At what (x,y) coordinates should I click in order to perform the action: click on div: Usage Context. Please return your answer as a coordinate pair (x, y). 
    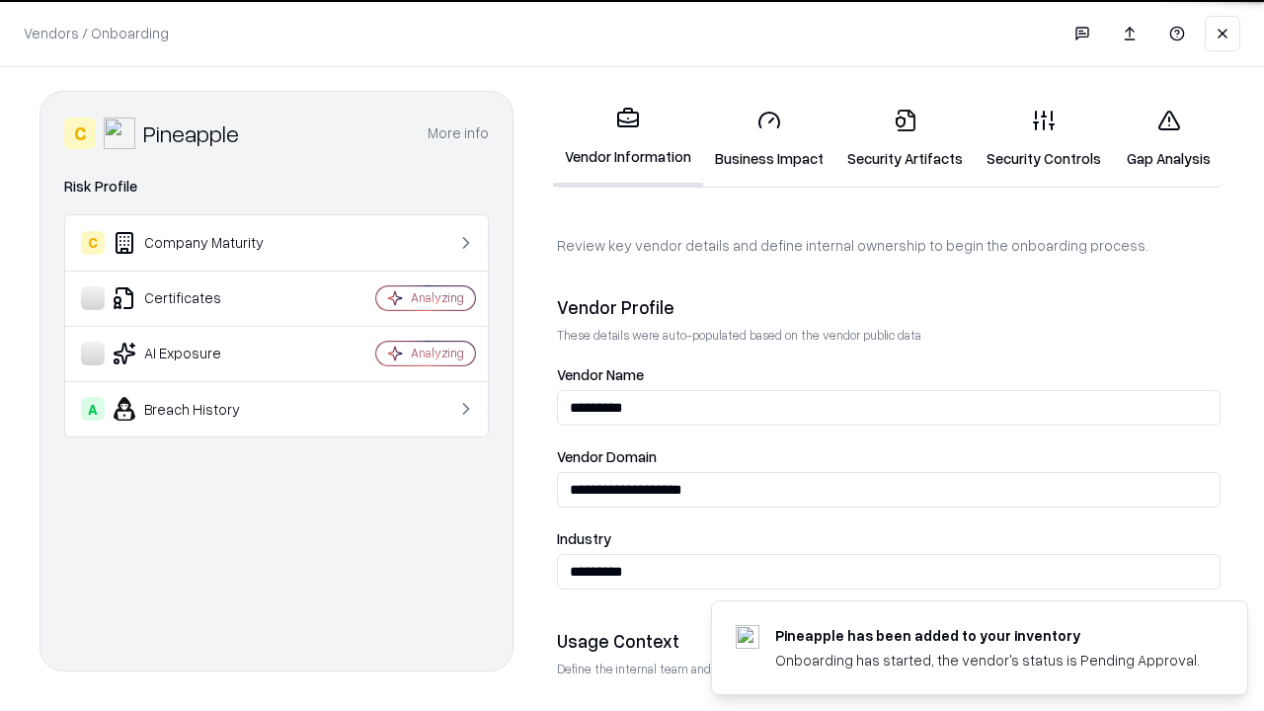
    Looking at the image, I should click on (889, 641).